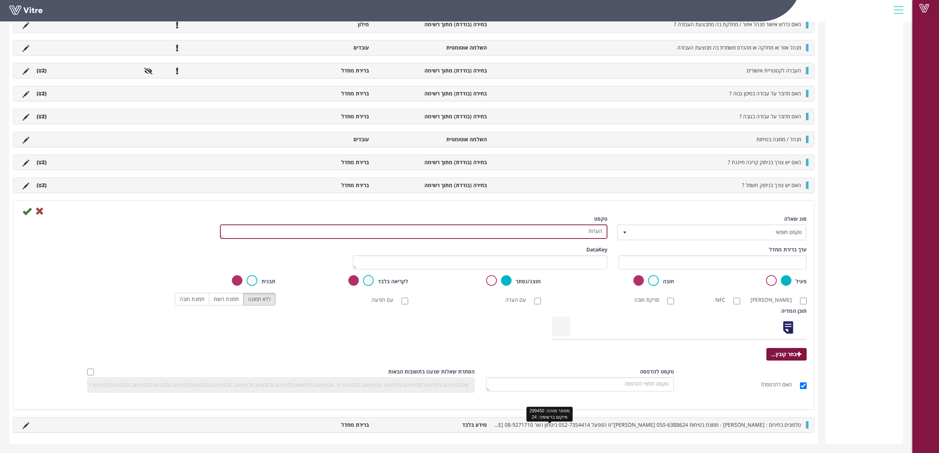 The height and width of the screenshot is (453, 939). I want to click on input: &#x5DC;&#x5D3;&#x5D5;&#x5D2;&#x5DE;&#x5D4;: &#x5DC;&#x5D0; &#x5E8;&#x5DC;&#x5D5;&#x5D5;&#x5E0;&#x..., so click(279, 385).